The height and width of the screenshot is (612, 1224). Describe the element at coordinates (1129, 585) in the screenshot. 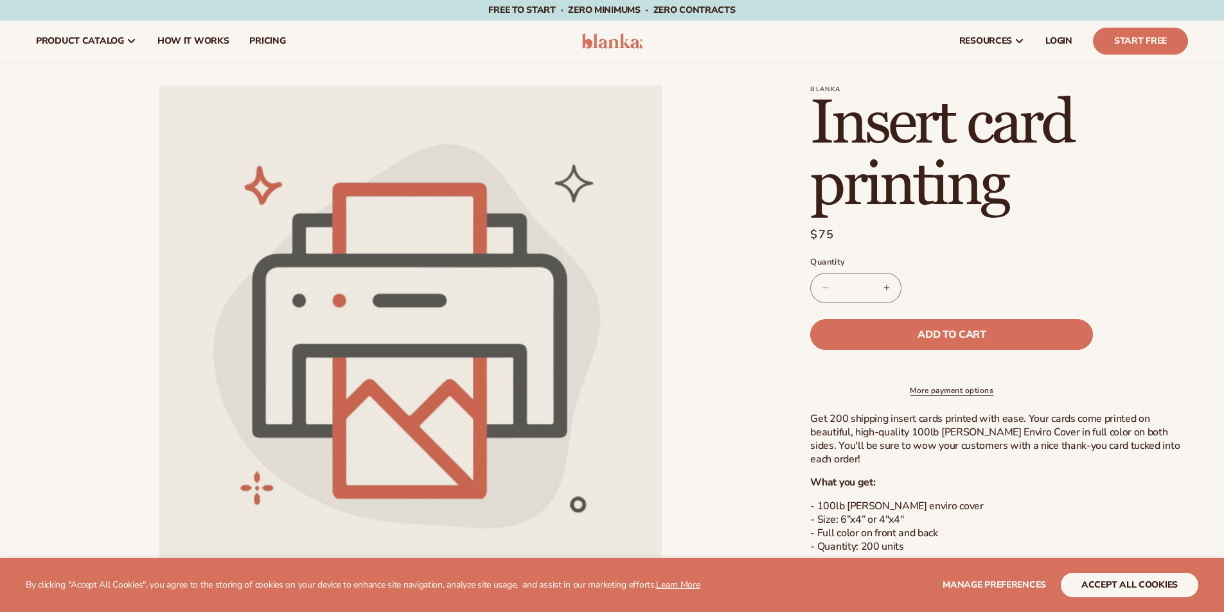

I see `button: accept all cookies` at that location.